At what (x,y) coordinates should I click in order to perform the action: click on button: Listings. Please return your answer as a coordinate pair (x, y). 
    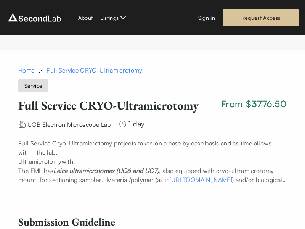
    Looking at the image, I should click on (114, 18).